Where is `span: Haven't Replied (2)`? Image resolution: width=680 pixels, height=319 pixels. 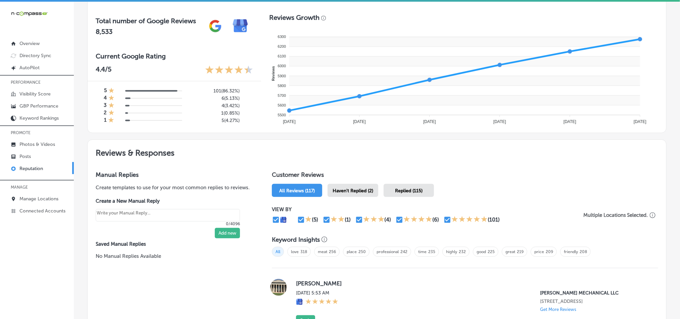 span: Haven't Replied (2) is located at coordinates (353, 190).